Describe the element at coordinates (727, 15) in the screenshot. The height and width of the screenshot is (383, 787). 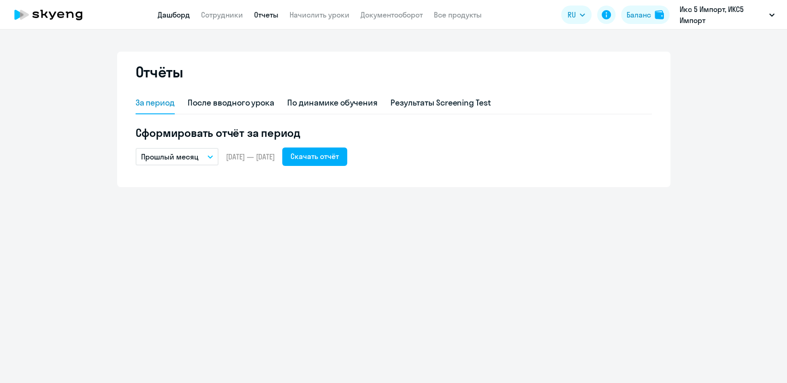
I see `button: Икс 5 Импорт, ИКС5 Импорт` at that location.